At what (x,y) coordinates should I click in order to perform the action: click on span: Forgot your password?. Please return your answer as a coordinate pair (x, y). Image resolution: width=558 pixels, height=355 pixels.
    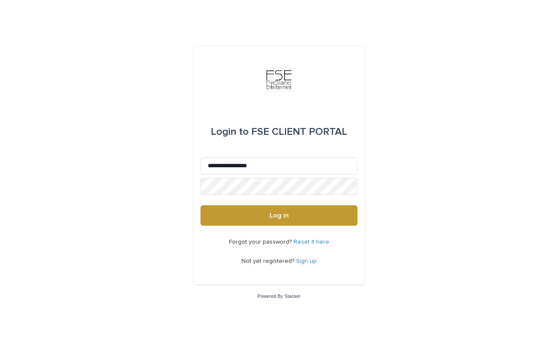
    Looking at the image, I should click on (261, 242).